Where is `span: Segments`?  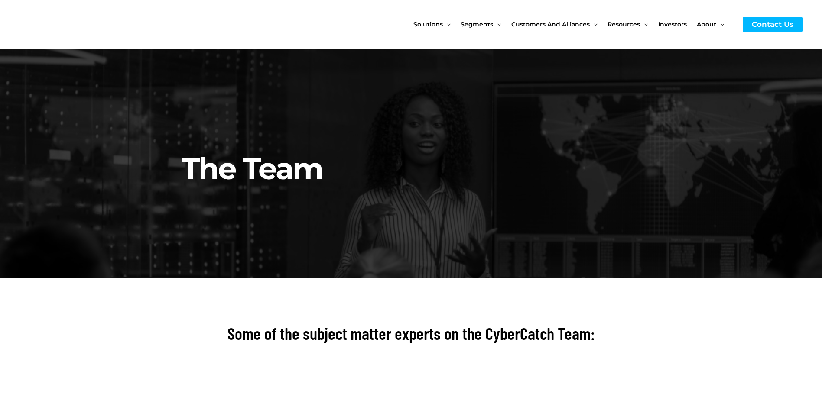 span: Segments is located at coordinates (476, 24).